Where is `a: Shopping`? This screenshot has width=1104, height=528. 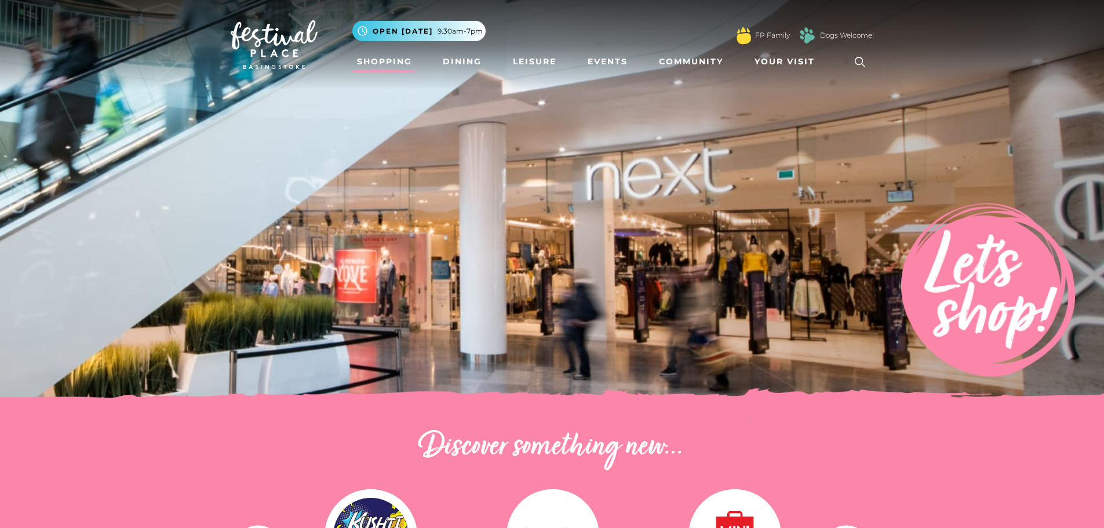
a: Shopping is located at coordinates (384, 61).